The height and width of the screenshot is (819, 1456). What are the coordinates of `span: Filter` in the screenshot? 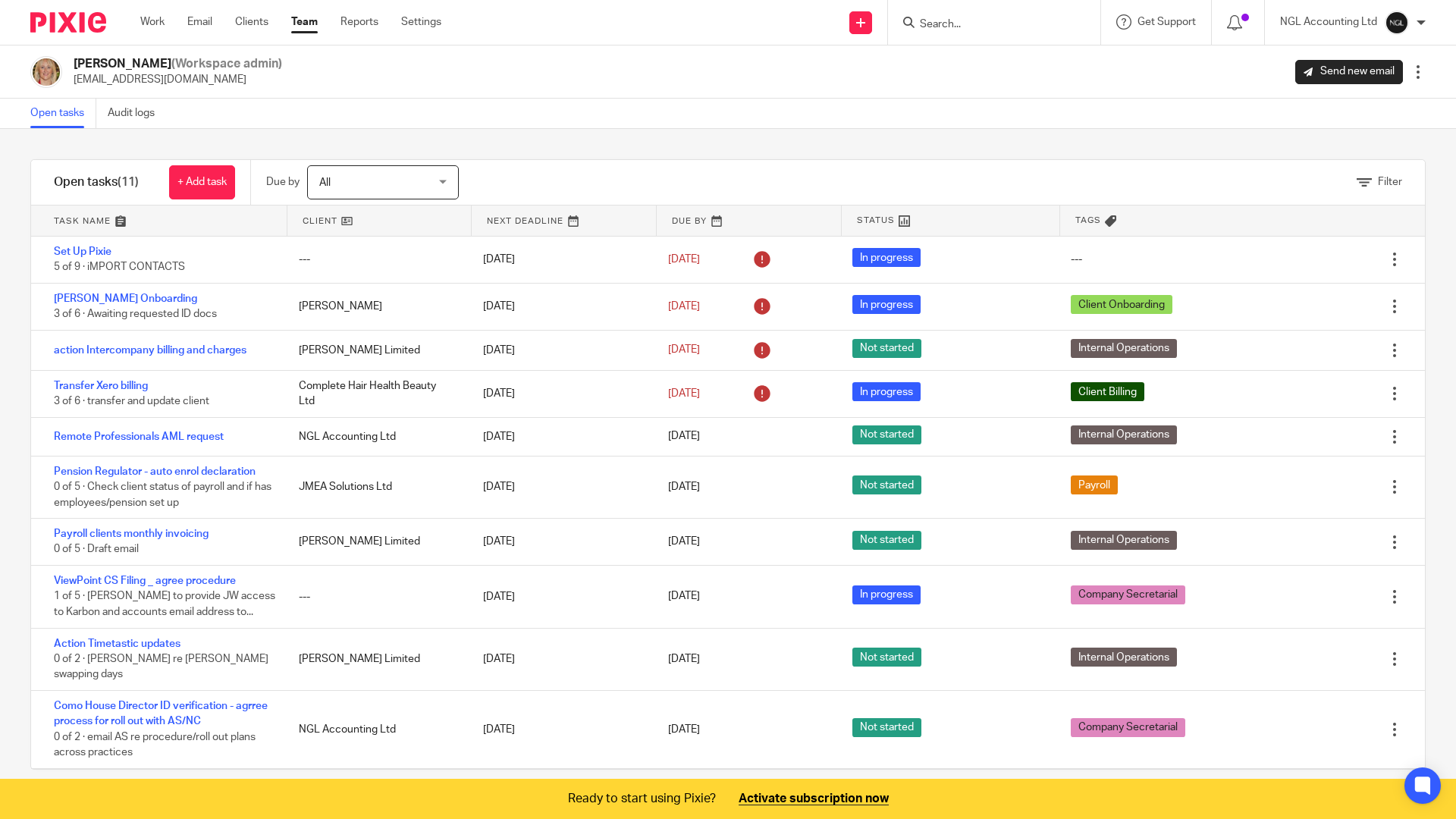 It's located at (1390, 183).